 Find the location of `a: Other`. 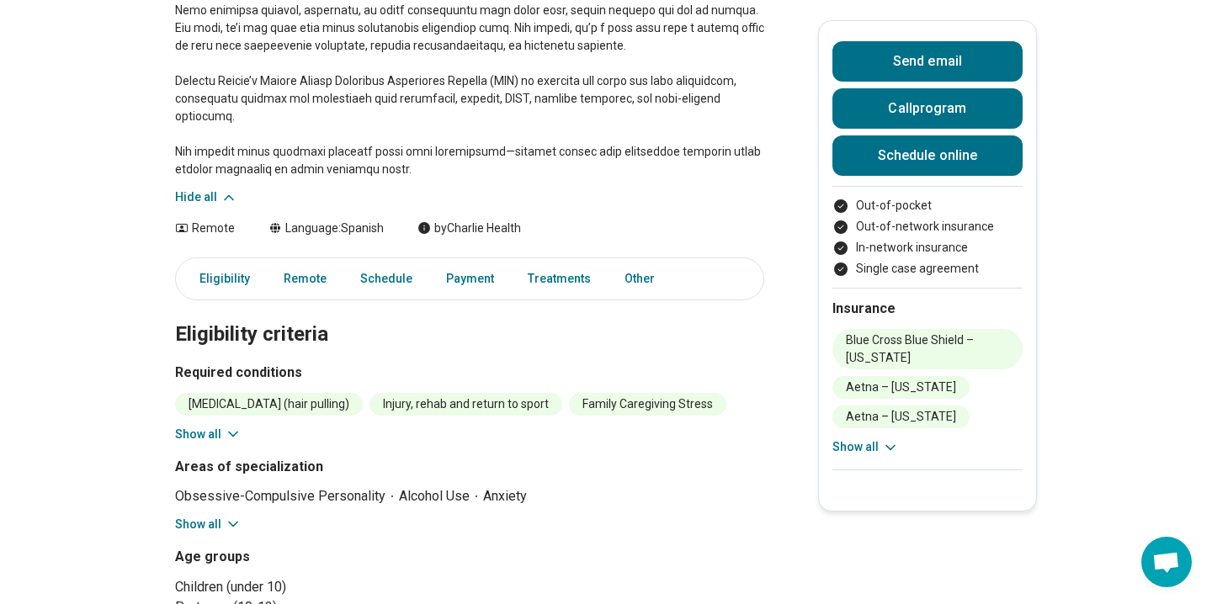

a: Other is located at coordinates (645, 279).